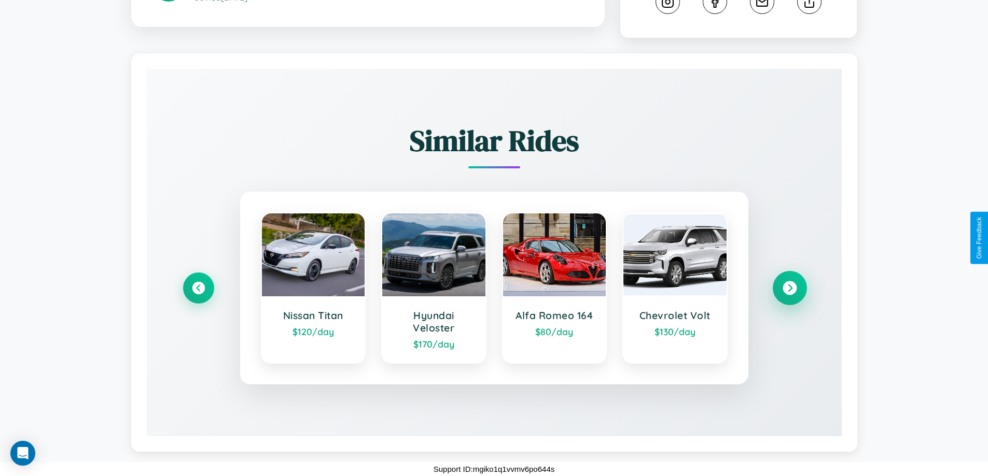  Describe the element at coordinates (554, 332) in the screenshot. I see `div: $ 80 /day` at that location.